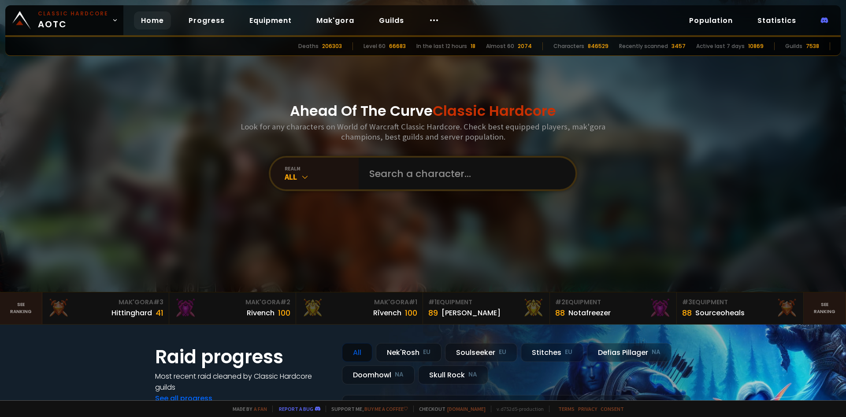 Image resolution: width=846 pixels, height=417 pixels. What do you see at coordinates (453, 375) in the screenshot?
I see `div: Skull Rock` at bounding box center [453, 375].